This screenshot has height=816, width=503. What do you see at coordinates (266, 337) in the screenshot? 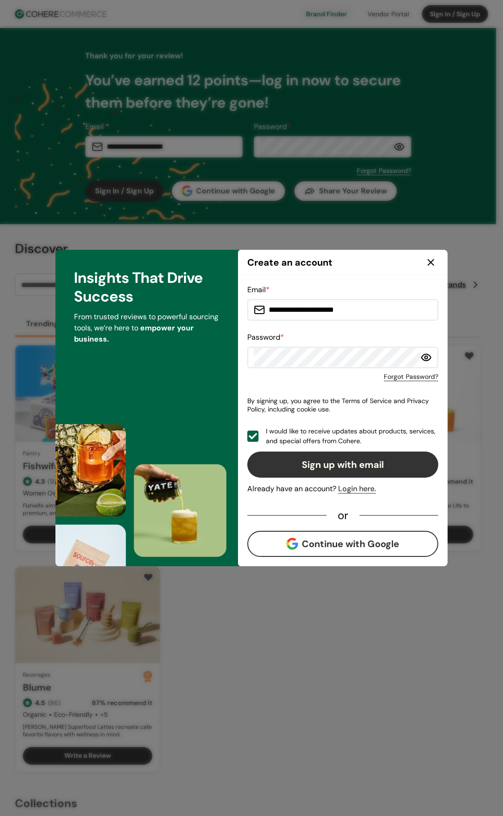
I see `label: Password` at bounding box center [266, 337].